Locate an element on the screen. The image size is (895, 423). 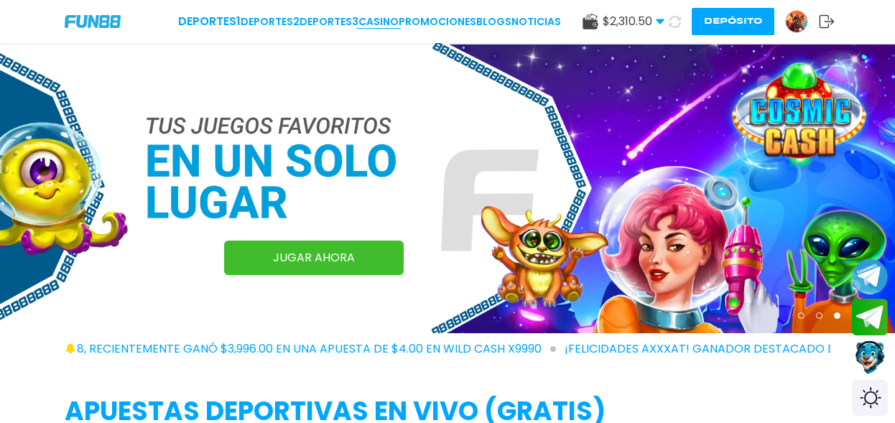
button: Join telegram is located at coordinates (870, 317).